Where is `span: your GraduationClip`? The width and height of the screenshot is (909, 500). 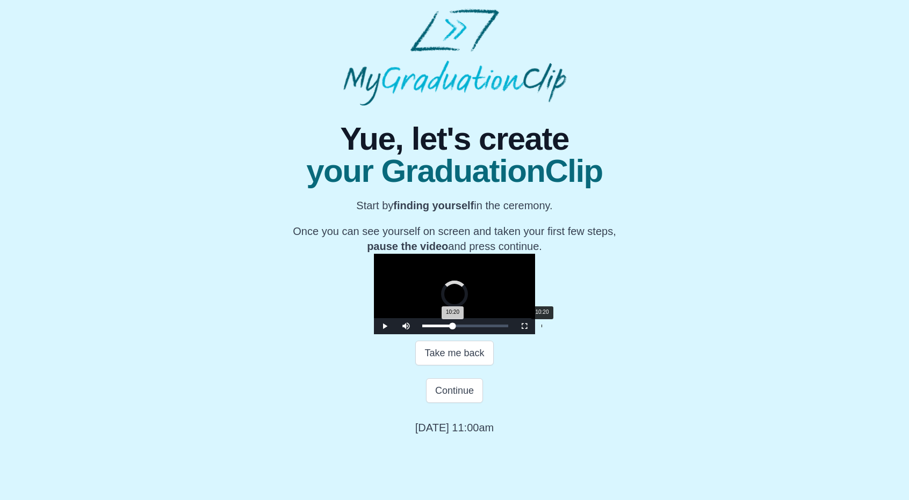 span: your GraduationClip is located at coordinates (454, 171).